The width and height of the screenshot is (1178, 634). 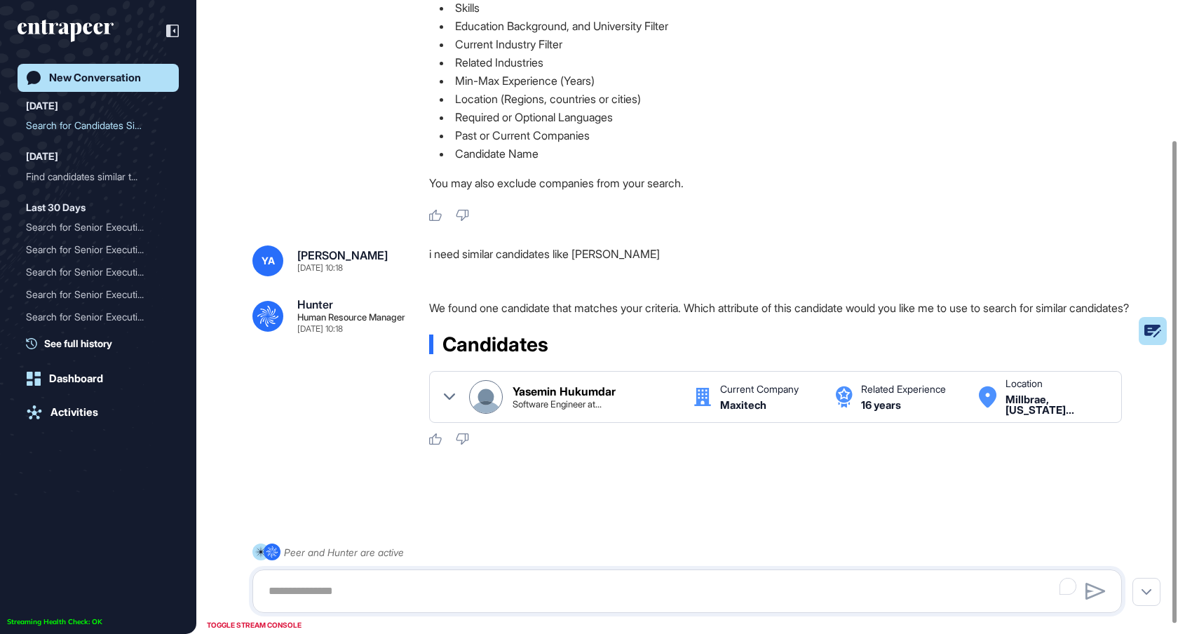 What do you see at coordinates (98, 125) in the screenshot?
I see `div: Search for Candidates Similar to Yasemin Hukumdar` at bounding box center [98, 125].